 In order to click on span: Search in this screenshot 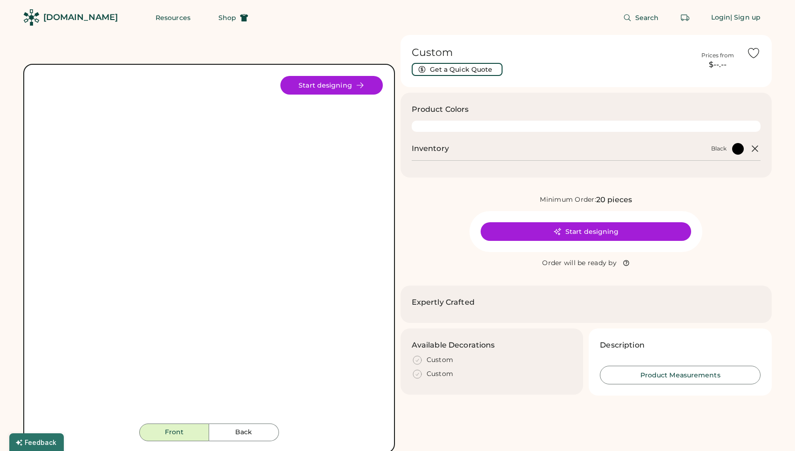, I will do `click(647, 18)`.